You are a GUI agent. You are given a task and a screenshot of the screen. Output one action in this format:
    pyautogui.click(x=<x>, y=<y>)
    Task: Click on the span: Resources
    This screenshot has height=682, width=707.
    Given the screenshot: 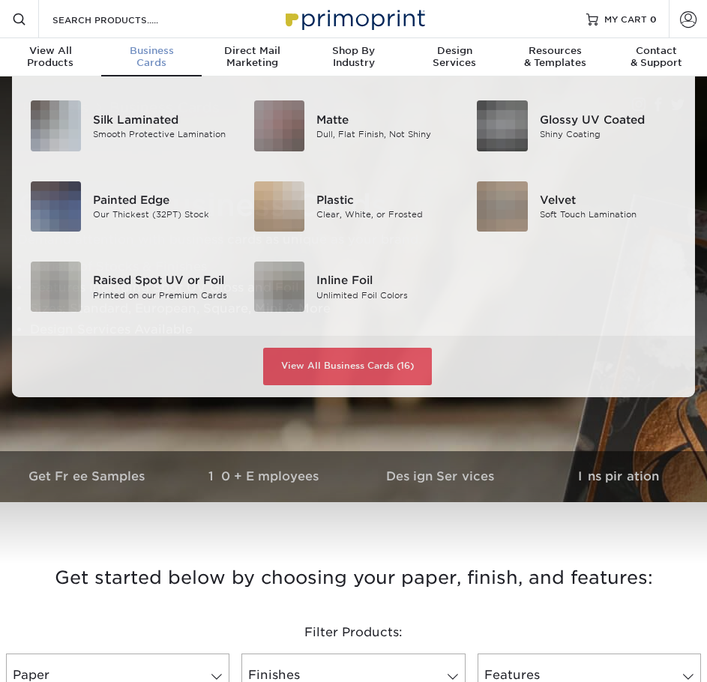 What is the action you would take?
    pyautogui.click(x=555, y=51)
    